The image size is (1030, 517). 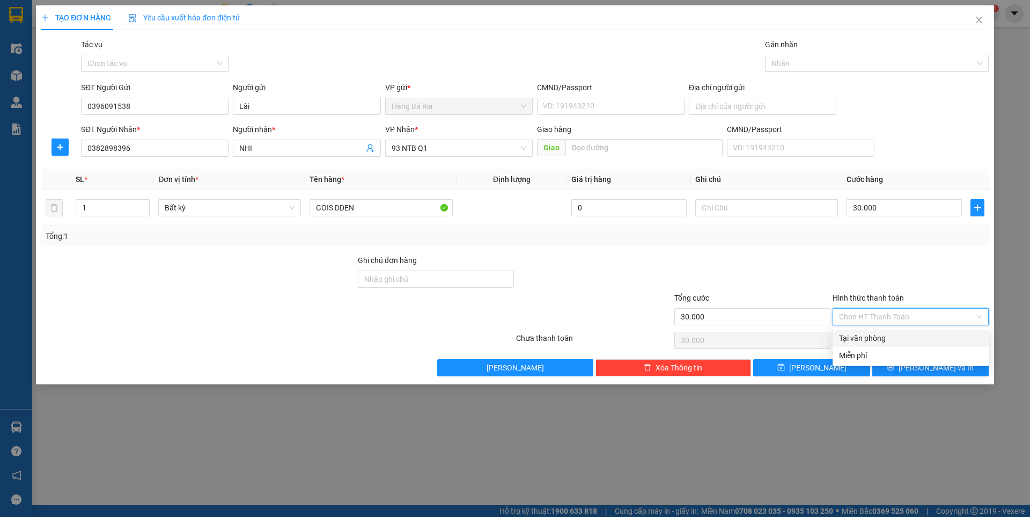 What do you see at coordinates (979, 20) in the screenshot?
I see `span: close` at bounding box center [979, 20].